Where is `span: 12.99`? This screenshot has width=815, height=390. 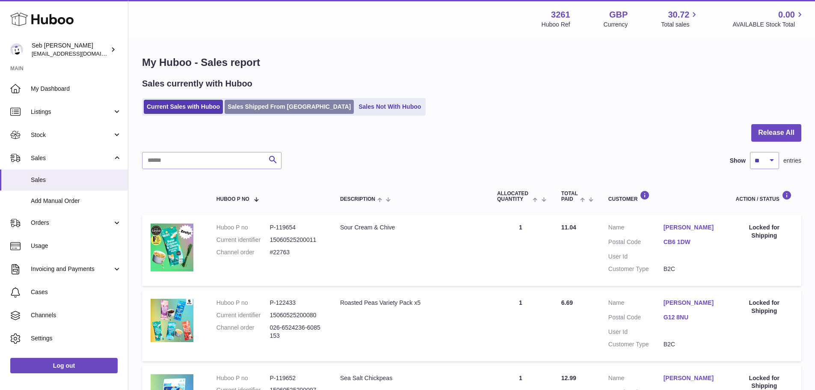
span: 12.99 is located at coordinates (569, 378).